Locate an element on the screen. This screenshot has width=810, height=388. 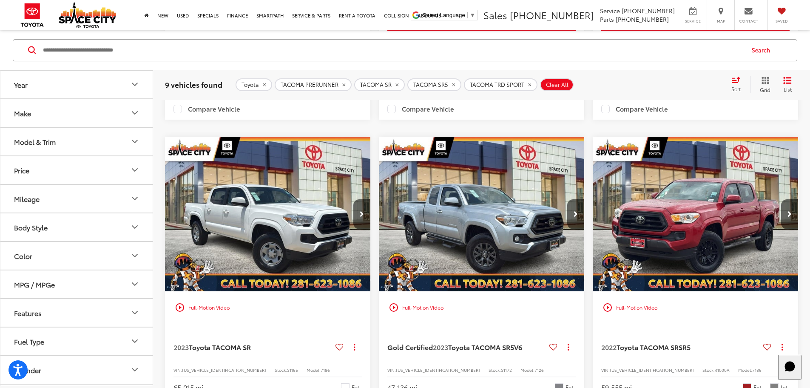
a: Gold Certified2023Toyota TACOMA SR5V6 is located at coordinates (467, 347).